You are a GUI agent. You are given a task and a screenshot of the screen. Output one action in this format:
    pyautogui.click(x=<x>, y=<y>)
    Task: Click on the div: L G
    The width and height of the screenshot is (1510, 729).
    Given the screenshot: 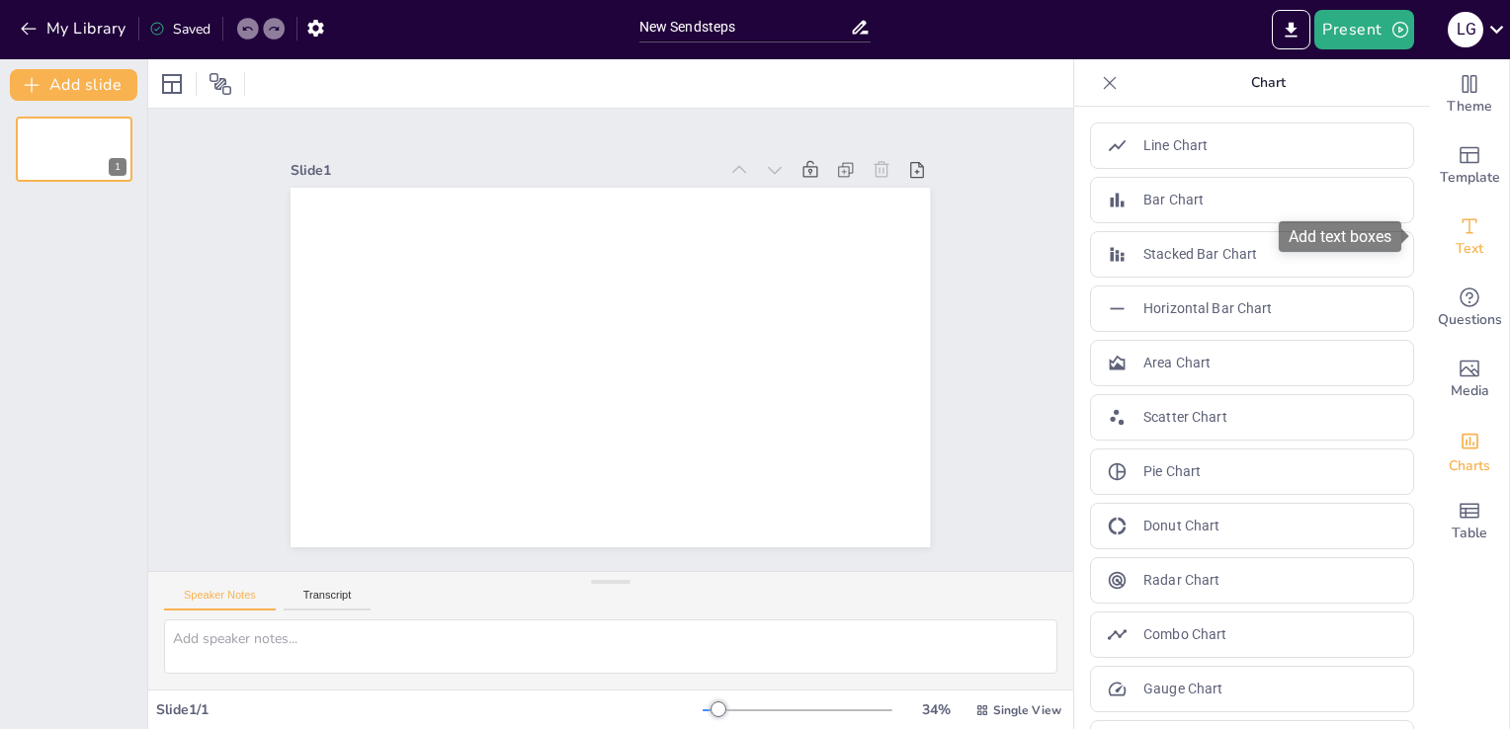 What is the action you would take?
    pyautogui.click(x=1465, y=30)
    